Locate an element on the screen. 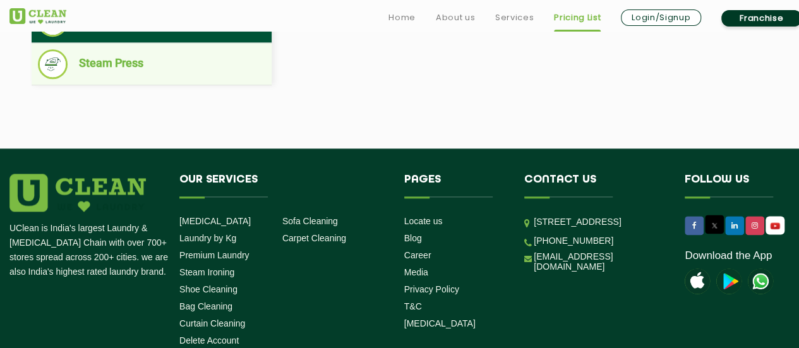 Image resolution: width=799 pixels, height=348 pixels. a: Login/Signup is located at coordinates (661, 18).